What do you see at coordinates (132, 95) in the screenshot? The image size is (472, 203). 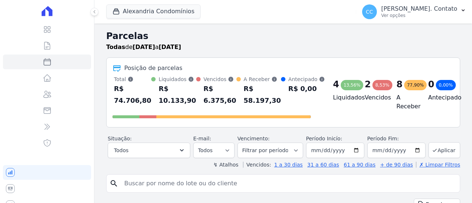 I see `div: R$ 74.706,80` at bounding box center [132, 95].